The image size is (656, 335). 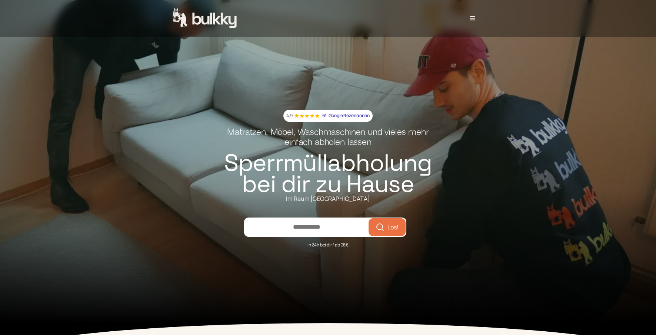 I want to click on p: Google Rezensionen, so click(x=349, y=116).